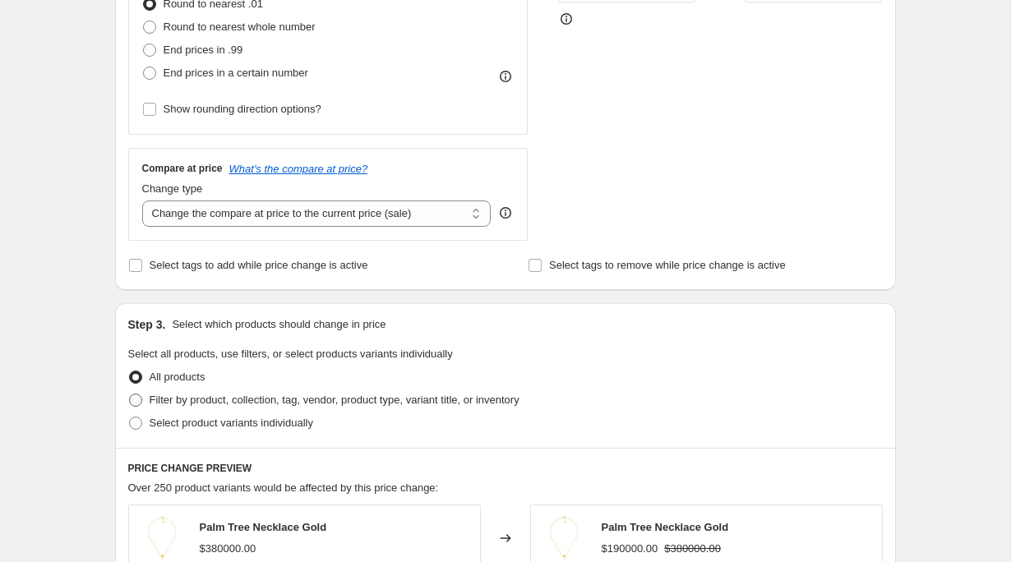 The image size is (1011, 562). I want to click on div: help, so click(506, 213).